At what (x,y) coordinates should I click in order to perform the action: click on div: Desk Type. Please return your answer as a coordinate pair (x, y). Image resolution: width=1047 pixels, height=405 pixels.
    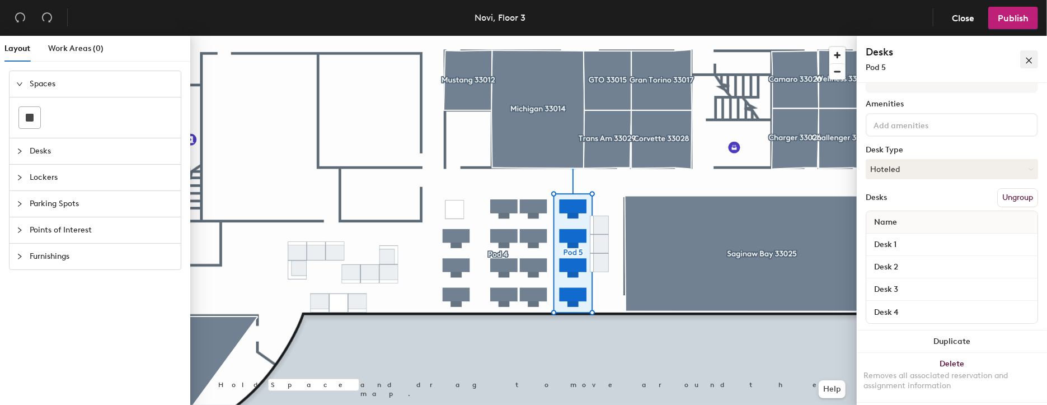
    Looking at the image, I should click on (952, 150).